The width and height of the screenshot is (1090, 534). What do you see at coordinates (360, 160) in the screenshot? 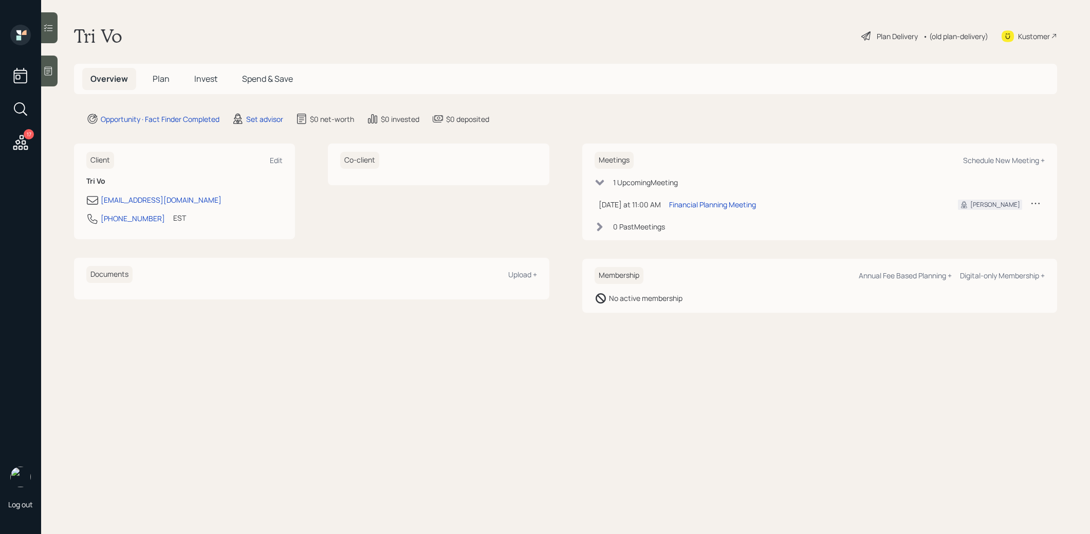
I see `h6: Co-client` at bounding box center [360, 160].